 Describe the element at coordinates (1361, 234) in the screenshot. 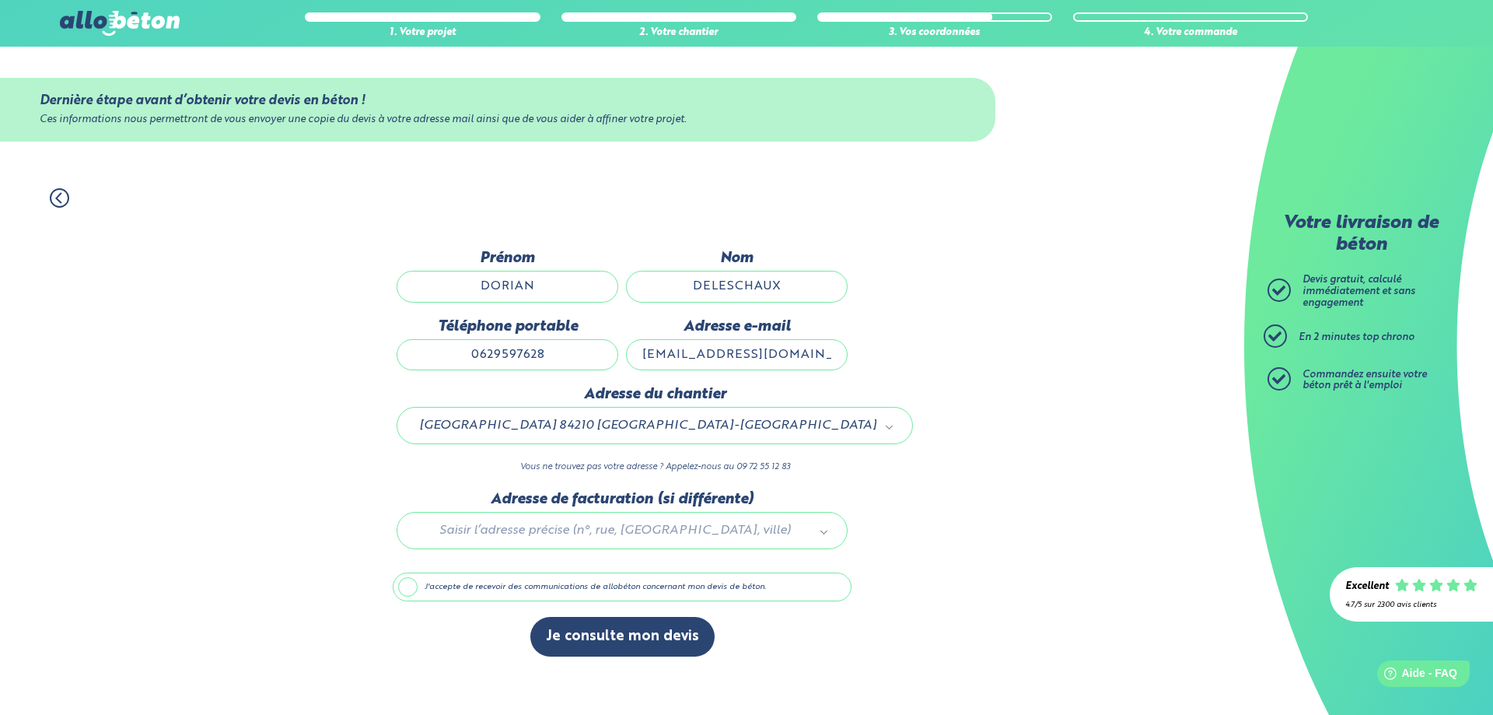

I see `p: Votre livraison de béton` at that location.